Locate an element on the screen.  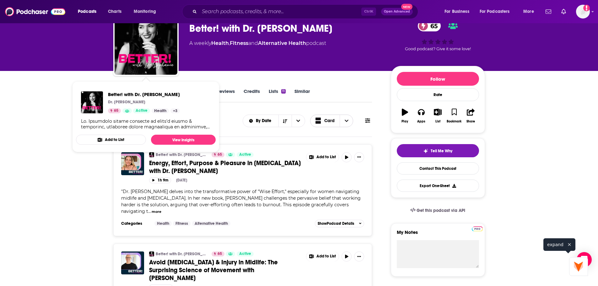
div: Lo. Ipsumdolo sitame consecte ad elits'd eiusmo & temporinc, utlaboree dolore magnaaliqua en admi... is located at coordinates (146, 124).